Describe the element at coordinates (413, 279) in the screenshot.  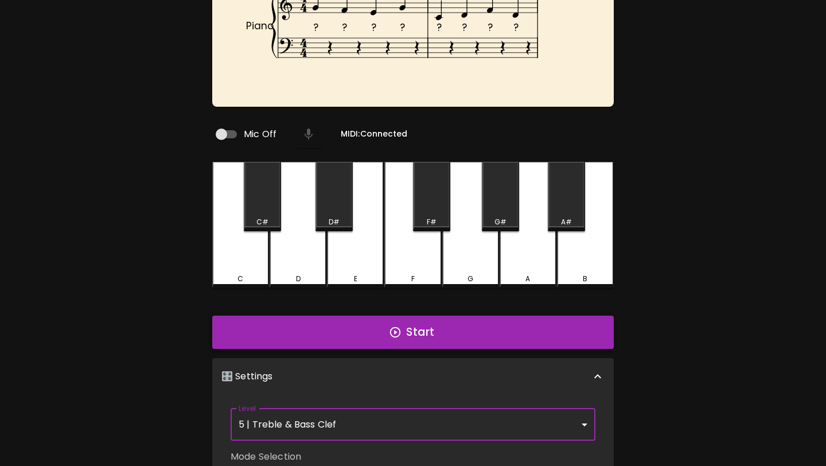
I see `div: F` at that location.